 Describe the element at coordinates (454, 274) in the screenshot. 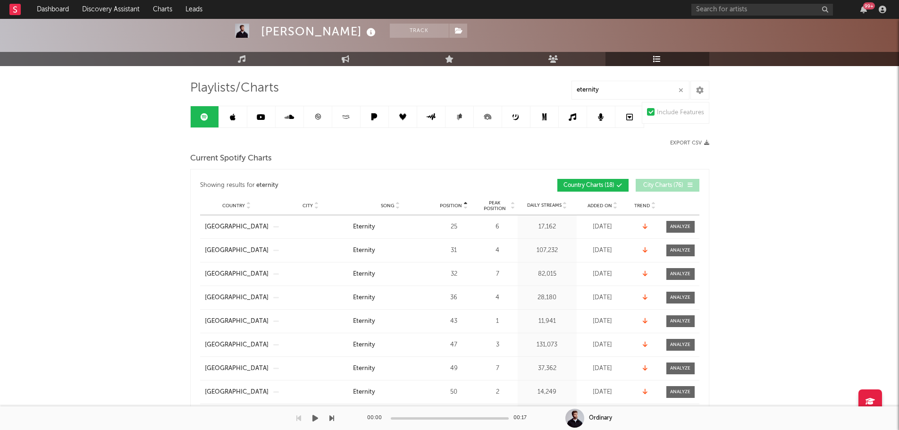

I see `div: 32` at that location.